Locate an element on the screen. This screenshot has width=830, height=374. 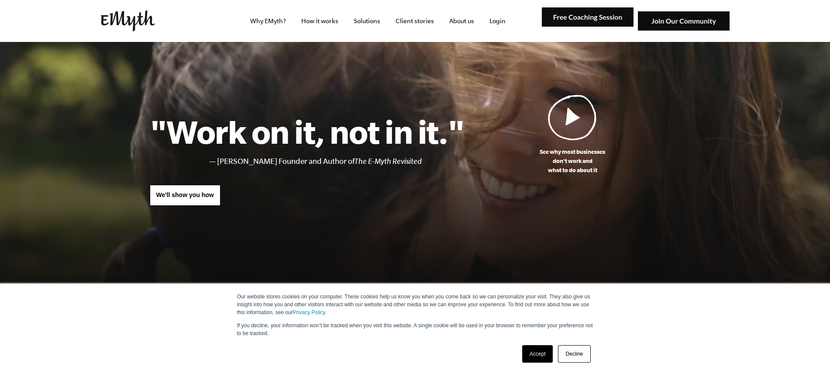
a: We'll show you how is located at coordinates (185, 195).